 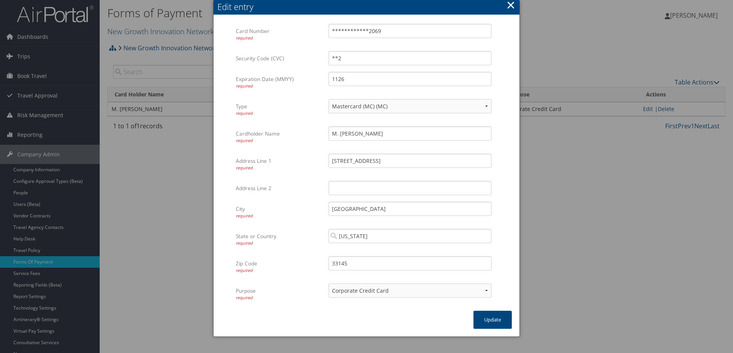 I want to click on label: Security Code (CVC), so click(x=279, y=58).